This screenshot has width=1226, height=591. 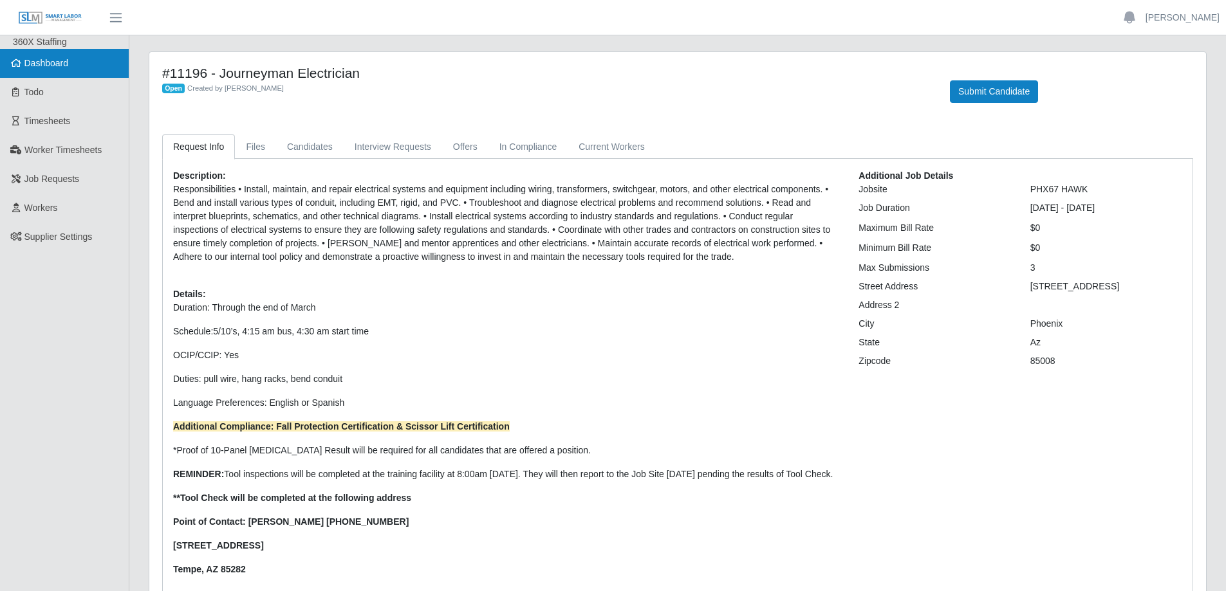 What do you see at coordinates (1106, 342) in the screenshot?
I see `div: Az` at bounding box center [1106, 342].